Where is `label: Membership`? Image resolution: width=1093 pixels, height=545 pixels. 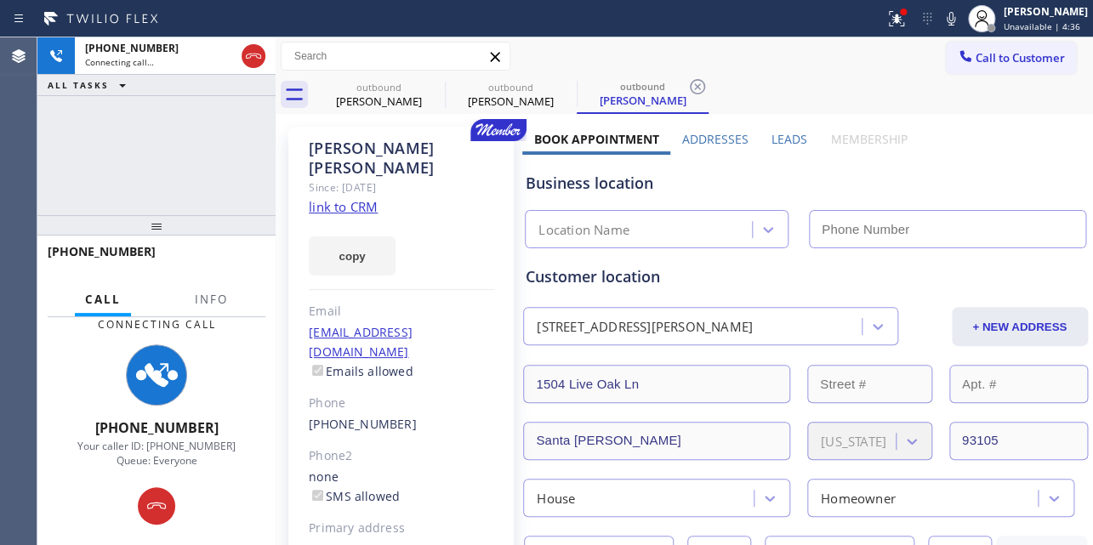
label: Membership is located at coordinates (869, 139).